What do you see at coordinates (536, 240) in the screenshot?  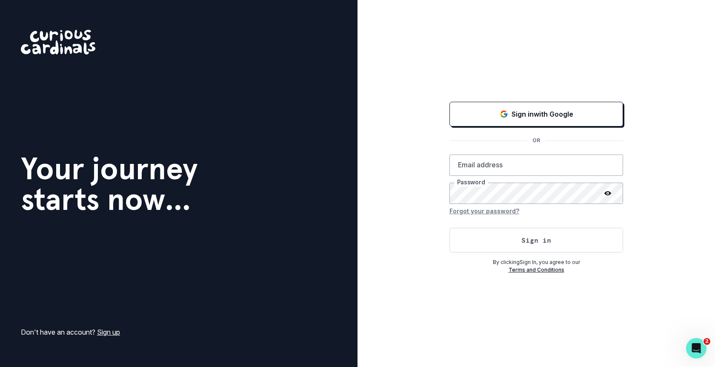 I see `button: Sign in` at bounding box center [536, 240].